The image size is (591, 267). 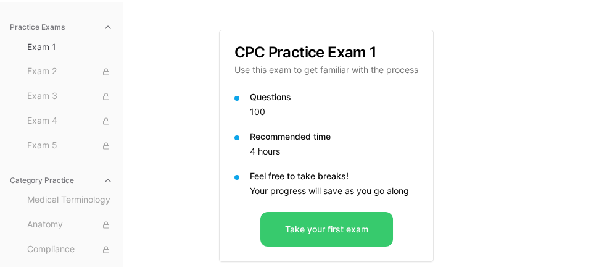 I want to click on span: Exam 4, so click(x=70, y=121).